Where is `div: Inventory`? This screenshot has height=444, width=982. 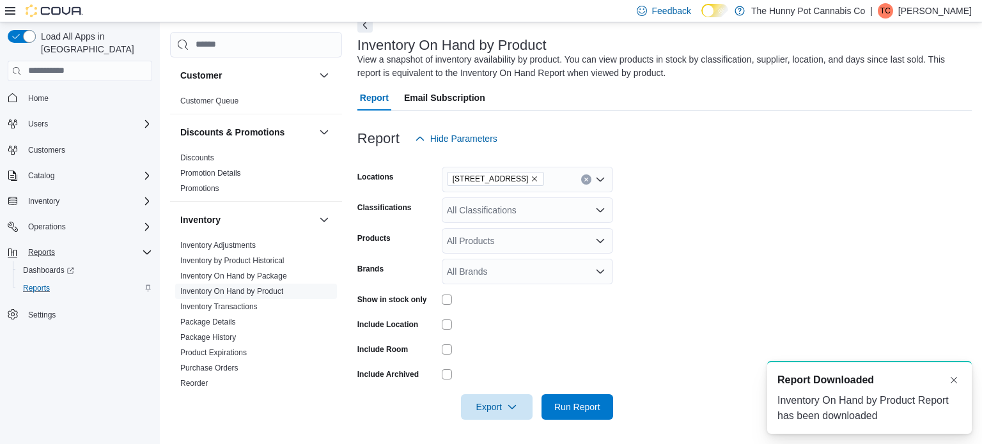
div: Inventory is located at coordinates (256, 325).